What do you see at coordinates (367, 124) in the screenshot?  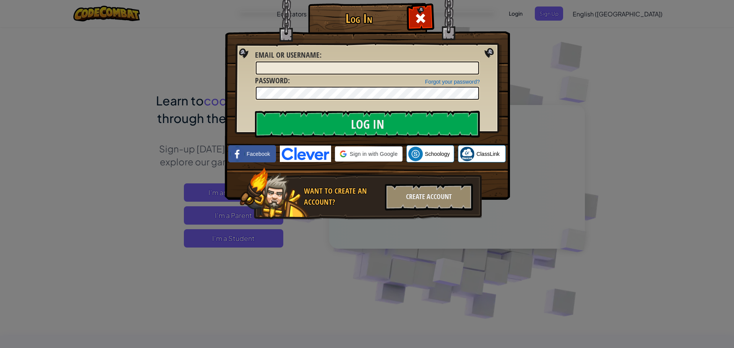 I see `input: Log In` at bounding box center [367, 124].